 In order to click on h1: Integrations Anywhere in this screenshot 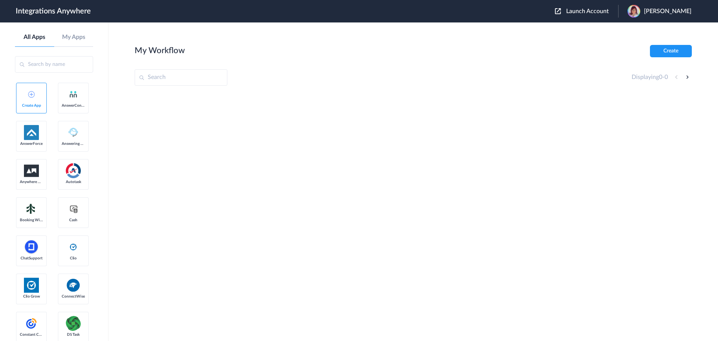, I will do `click(53, 11)`.